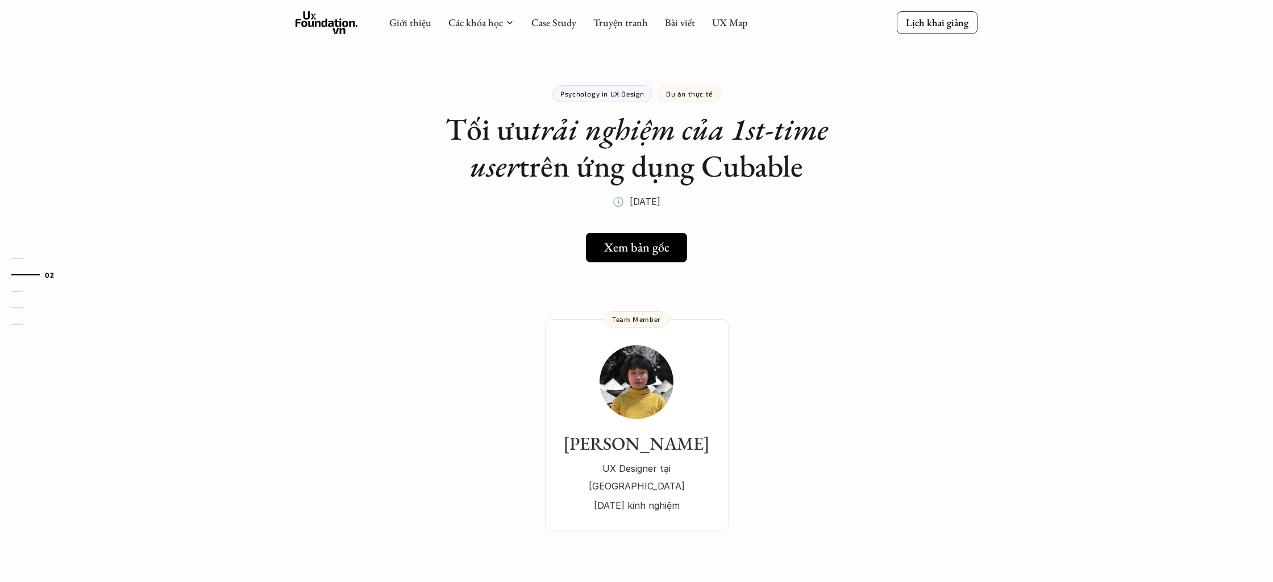 The image size is (1273, 582). Describe the element at coordinates (636, 248) in the screenshot. I see `a: Xem bản gốc` at that location.